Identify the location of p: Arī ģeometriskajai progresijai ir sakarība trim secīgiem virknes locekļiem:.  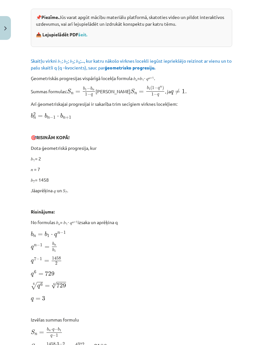
(132, 104).